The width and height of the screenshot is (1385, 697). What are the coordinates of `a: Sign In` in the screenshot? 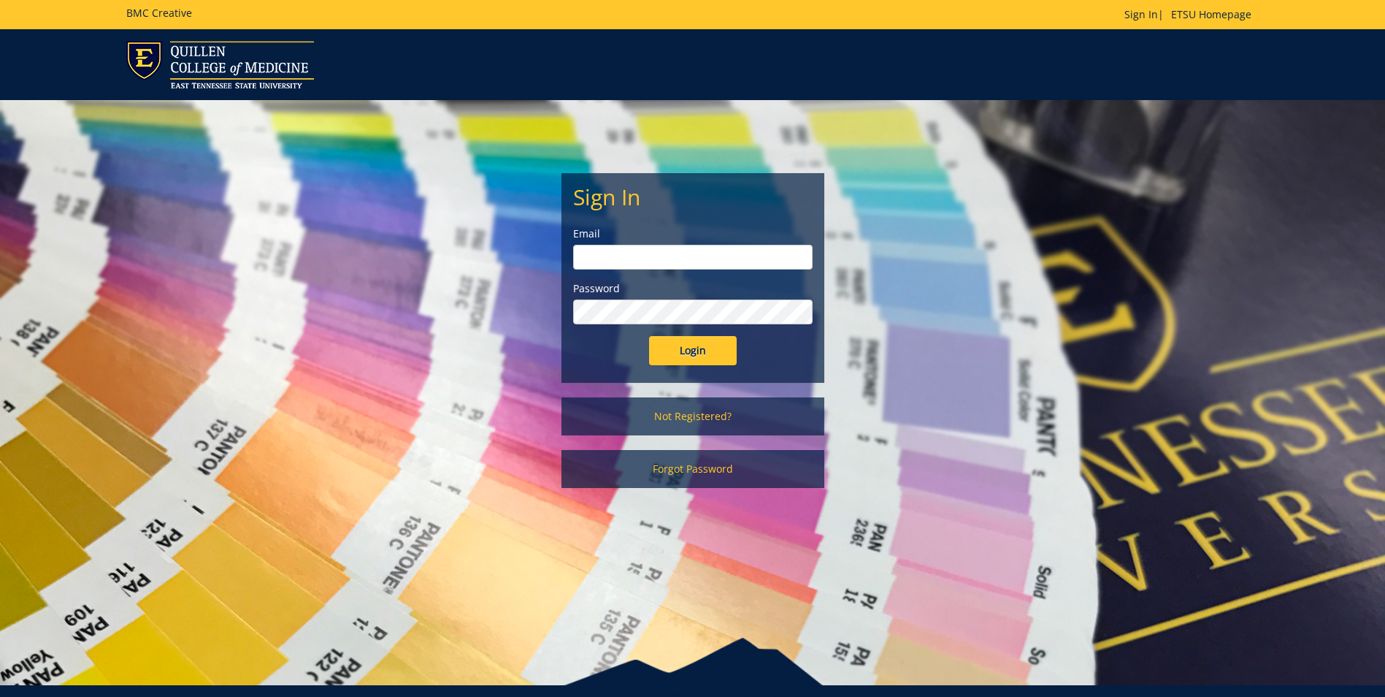 It's located at (1141, 14).